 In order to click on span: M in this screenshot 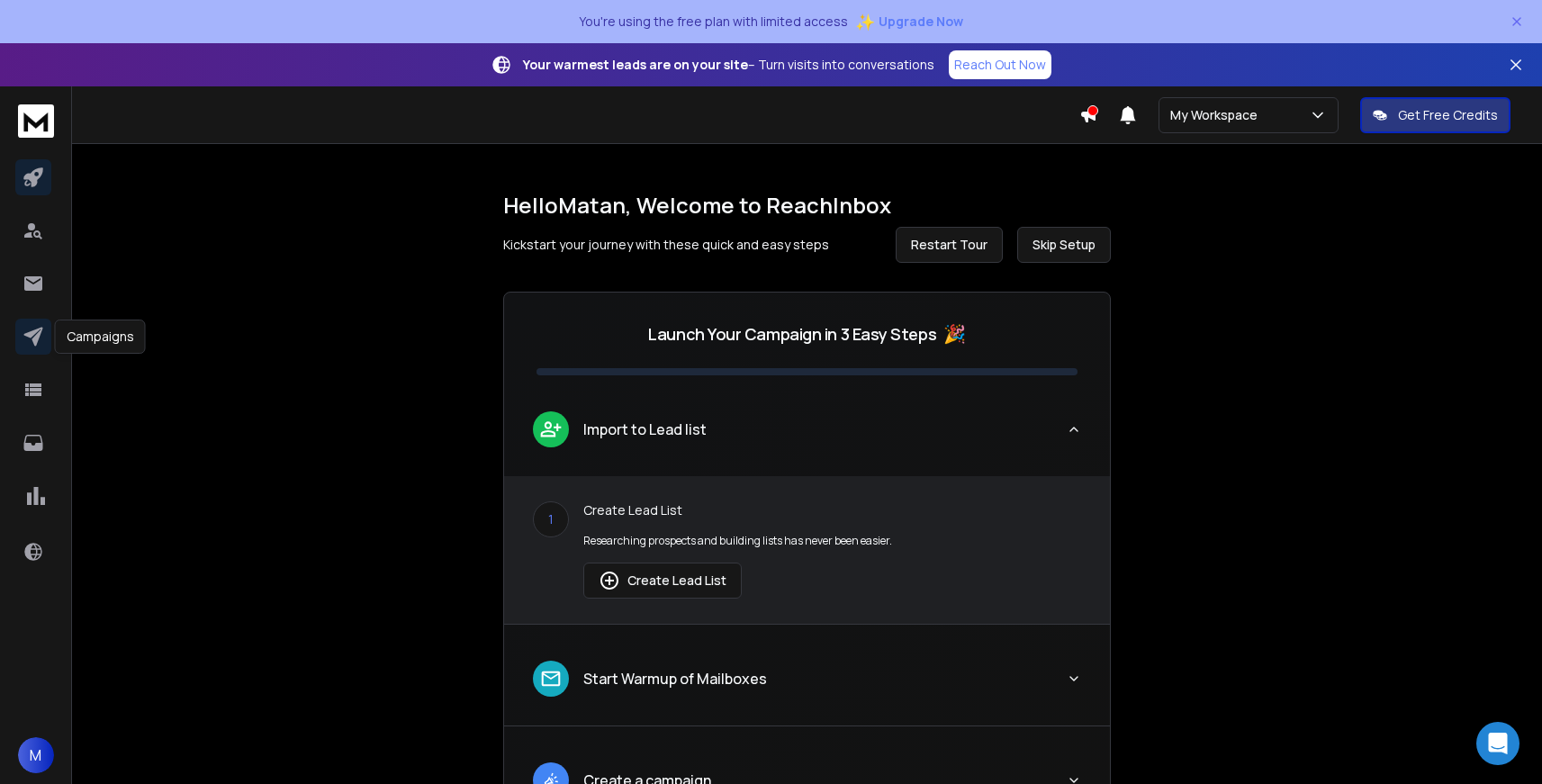, I will do `click(36, 755)`.